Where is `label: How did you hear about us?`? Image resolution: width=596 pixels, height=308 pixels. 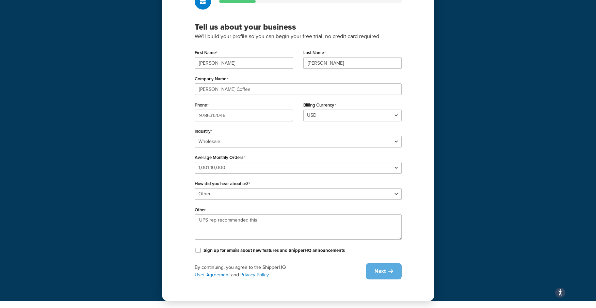 label: How did you hear about us? is located at coordinates (222, 184).